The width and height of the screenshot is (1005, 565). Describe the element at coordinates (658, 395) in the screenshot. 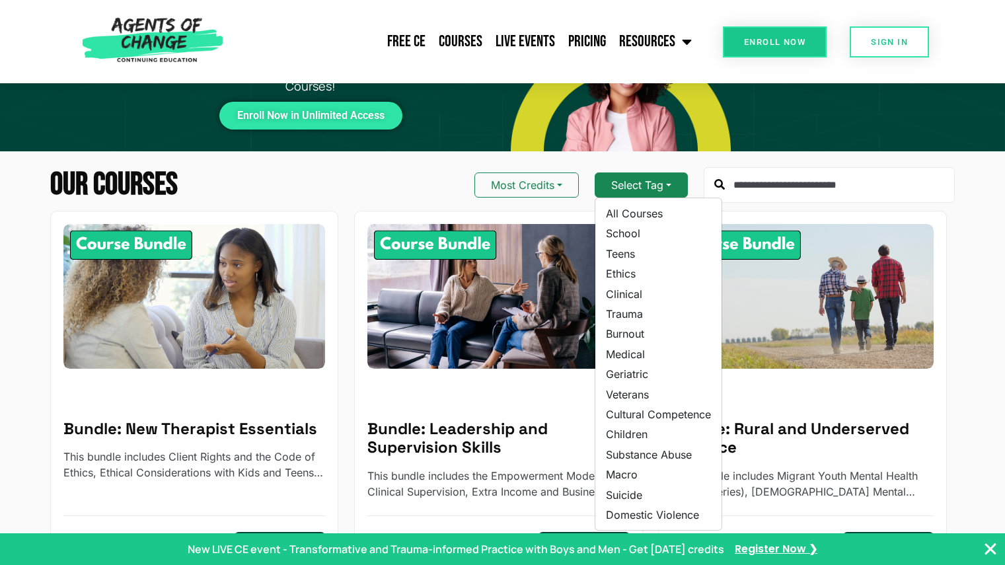

I see `a: Veterans` at that location.